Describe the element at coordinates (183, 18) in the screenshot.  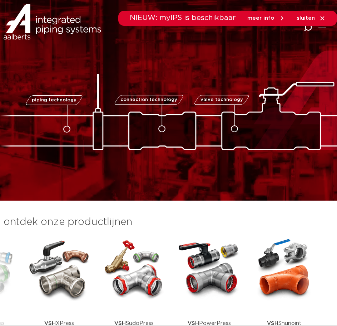
I see `span: NIEUW: myIPS is beschikbaar` at that location.